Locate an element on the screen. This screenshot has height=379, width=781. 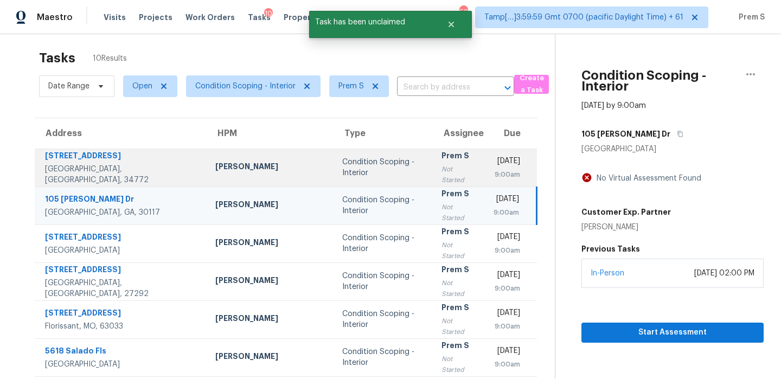
input: Search by address is located at coordinates (441, 87).